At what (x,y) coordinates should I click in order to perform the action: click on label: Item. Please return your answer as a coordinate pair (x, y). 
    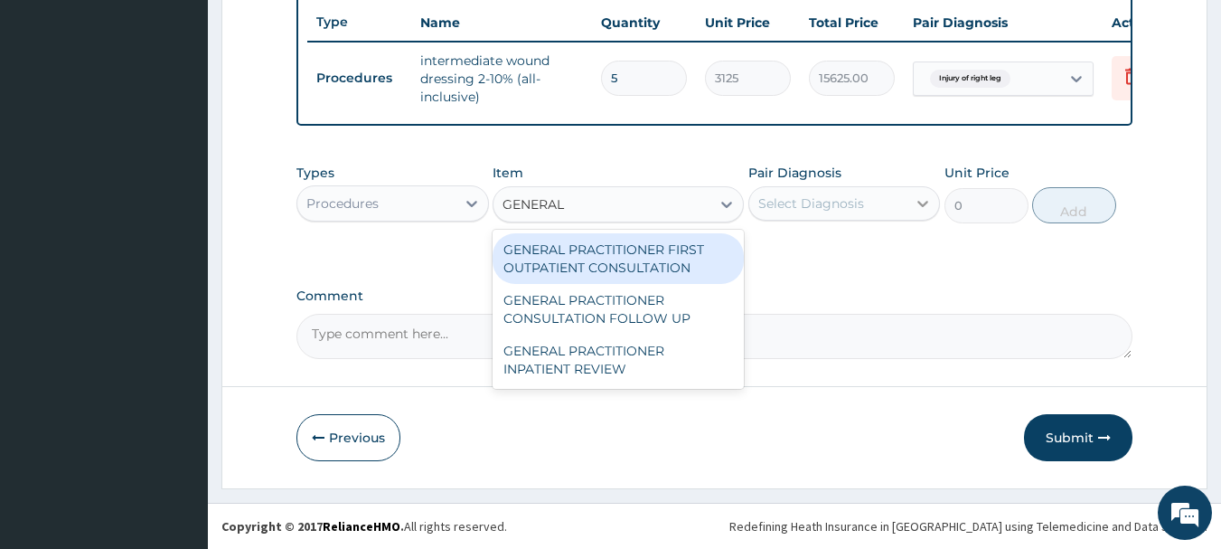
    Looking at the image, I should click on (508, 173).